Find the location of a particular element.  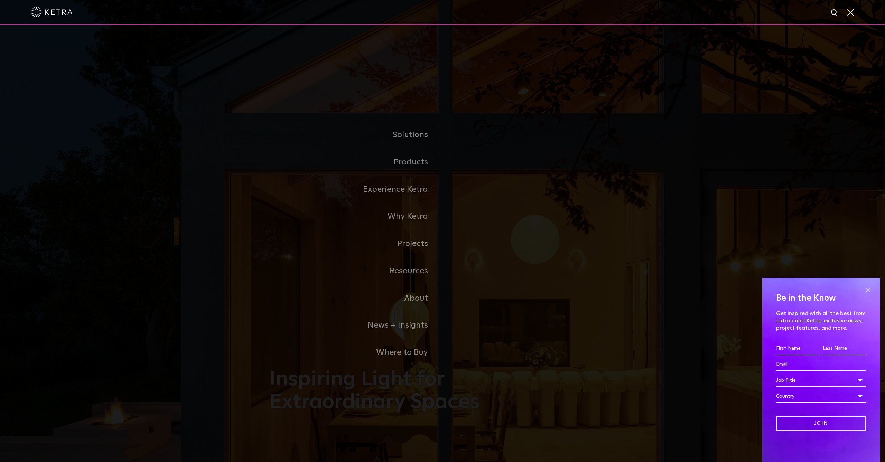

a: Products is located at coordinates (356, 162).